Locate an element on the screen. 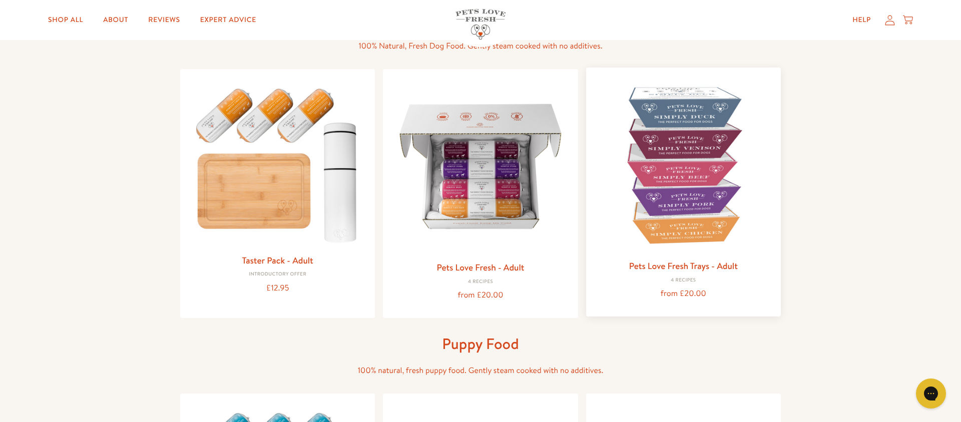 This screenshot has height=422, width=961. a: About is located at coordinates (116, 20).